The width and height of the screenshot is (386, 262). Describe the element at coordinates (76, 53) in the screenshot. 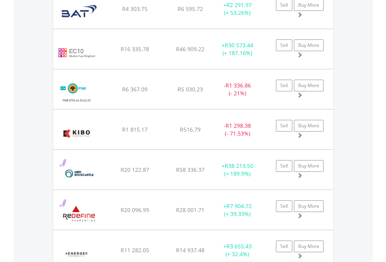

I see `img: EC10.EC.EC10.png` at that location.